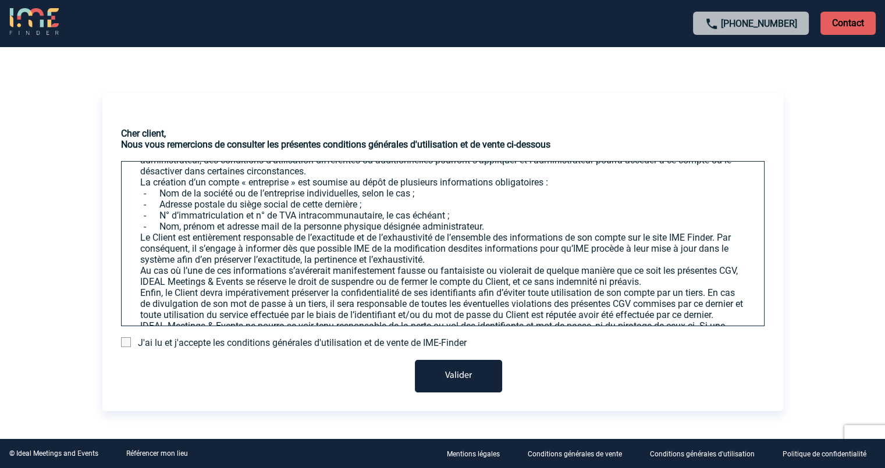 The width and height of the screenshot is (885, 468). Describe the element at coordinates (824, 455) in the screenshot. I see `p: Politique de confidentialité` at that location.